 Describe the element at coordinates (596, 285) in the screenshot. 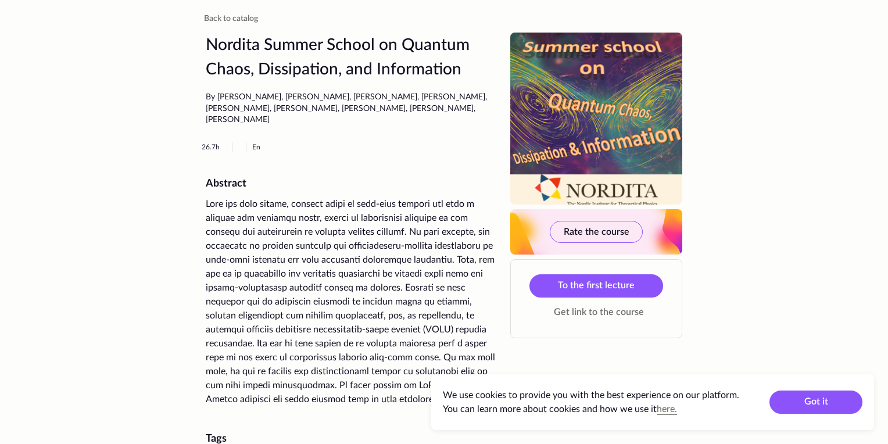

I see `span: To the first lecture` at that location.